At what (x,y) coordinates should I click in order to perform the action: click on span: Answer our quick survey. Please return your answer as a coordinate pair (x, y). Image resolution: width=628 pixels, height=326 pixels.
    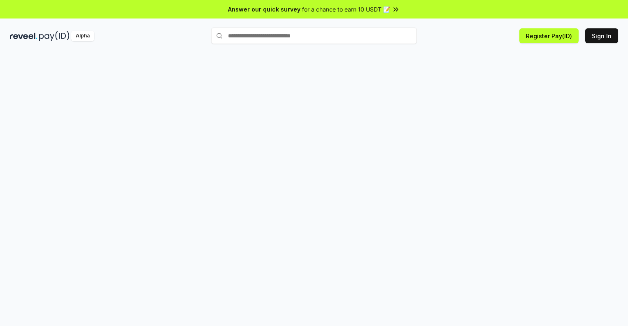
    Looking at the image, I should click on (264, 9).